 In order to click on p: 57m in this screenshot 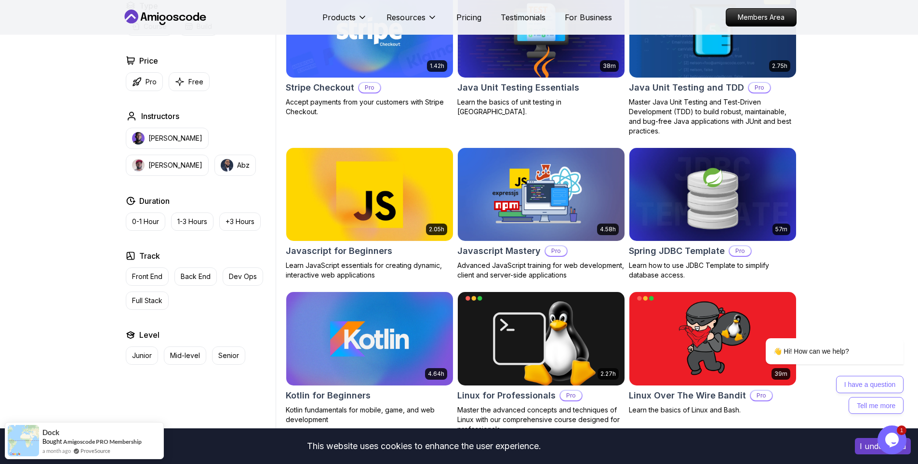, I will do `click(781, 229)`.